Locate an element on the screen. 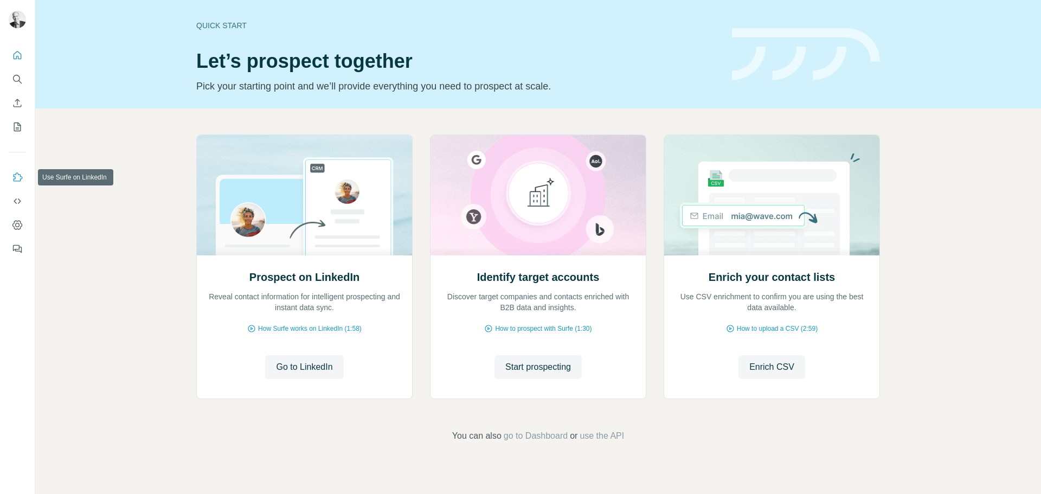 The image size is (1041, 494). img: banner is located at coordinates (806, 54).